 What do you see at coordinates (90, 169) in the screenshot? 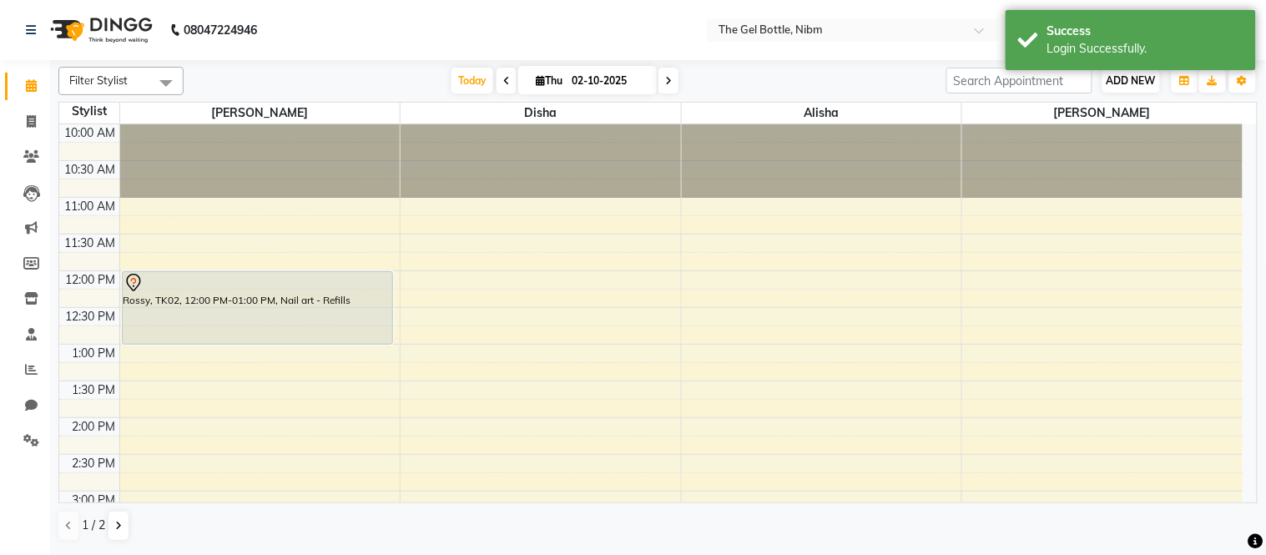
I see `div: 10:30 AM` at bounding box center [90, 169].